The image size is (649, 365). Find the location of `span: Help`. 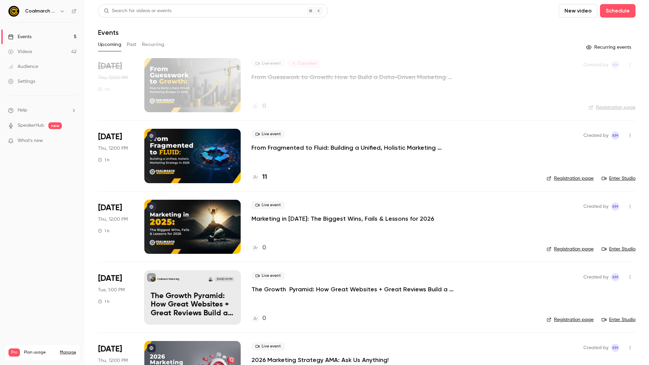

span: Help is located at coordinates (22, 110).